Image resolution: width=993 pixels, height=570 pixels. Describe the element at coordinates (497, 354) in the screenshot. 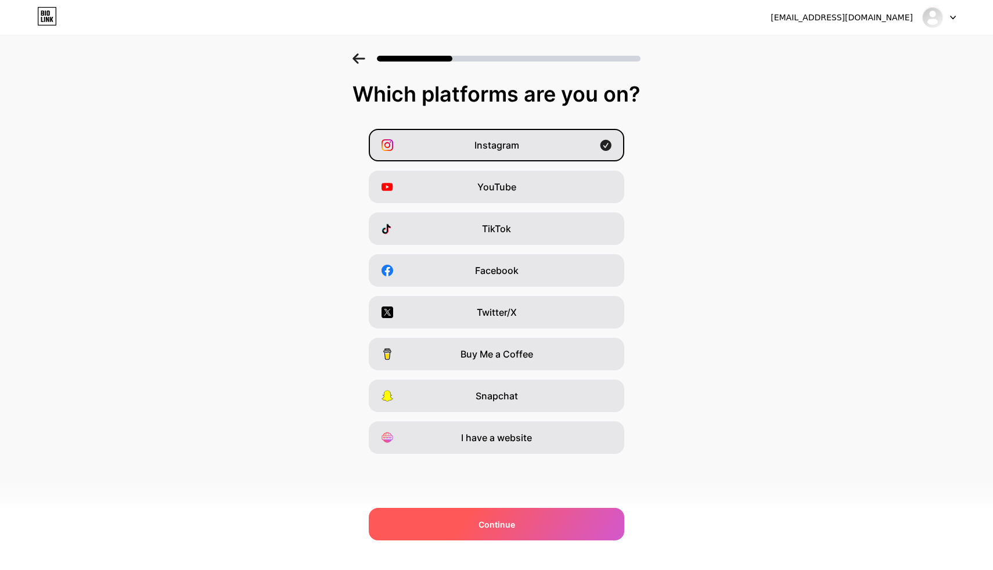

I see `span: Buy Me a Coffee` at that location.